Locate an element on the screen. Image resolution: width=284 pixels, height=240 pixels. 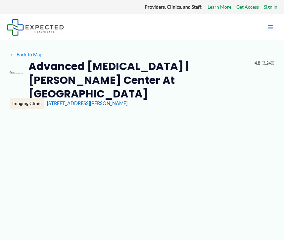
span: (3,240) is located at coordinates (268, 63).